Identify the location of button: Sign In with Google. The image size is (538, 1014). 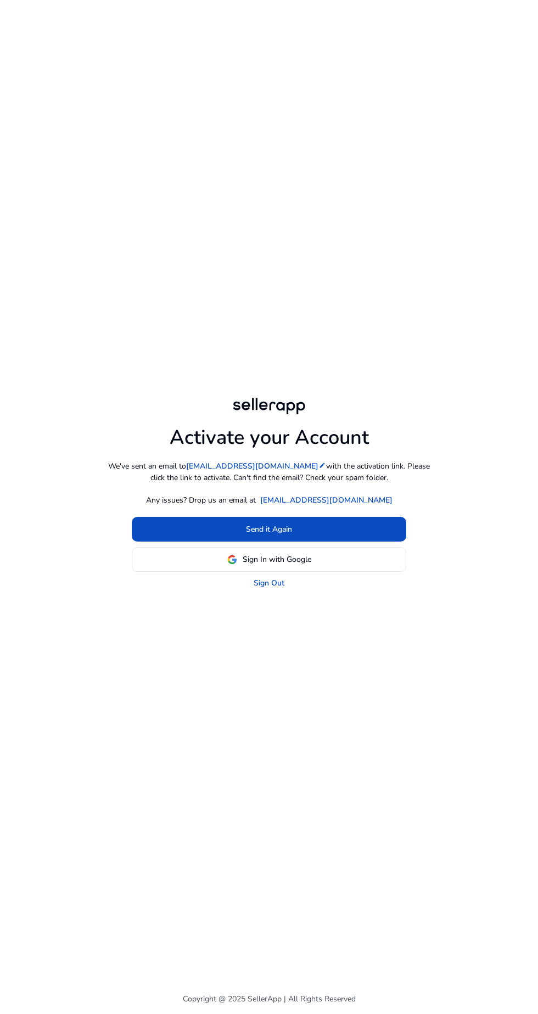
(269, 559).